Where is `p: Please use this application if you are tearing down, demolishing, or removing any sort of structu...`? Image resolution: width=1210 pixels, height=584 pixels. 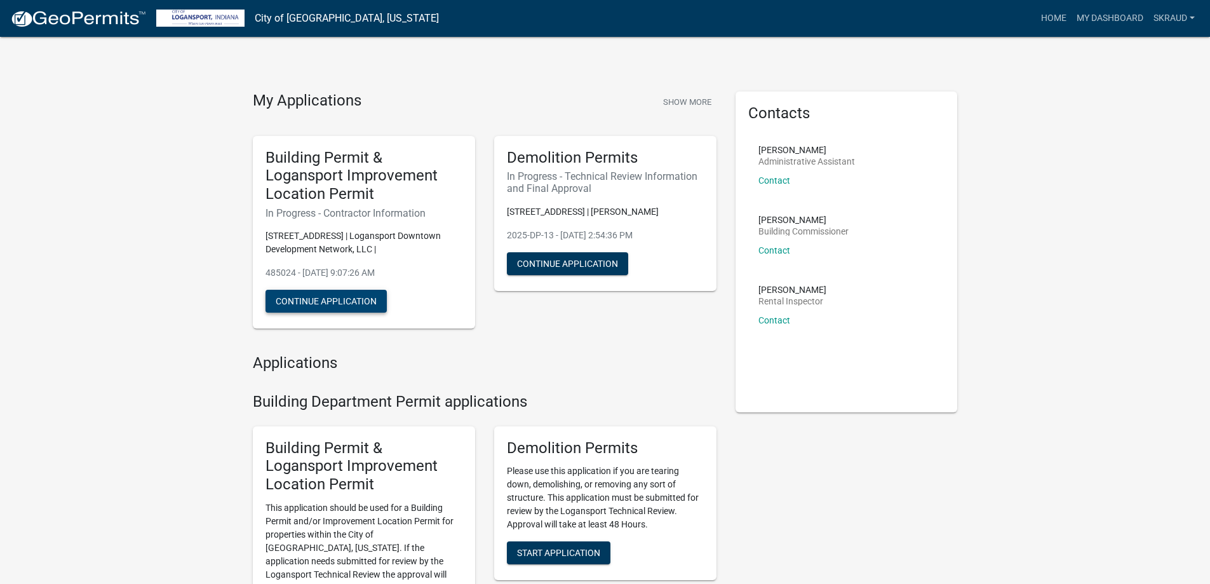 p: Please use this application if you are tearing down, demolishing, or removing any sort of structu... is located at coordinates (605, 497).